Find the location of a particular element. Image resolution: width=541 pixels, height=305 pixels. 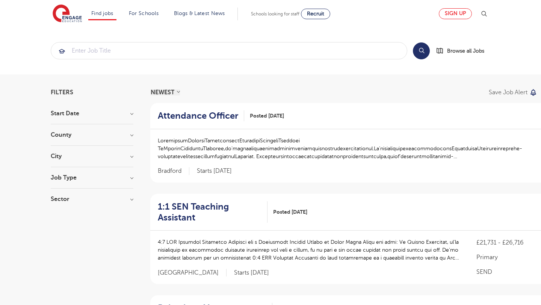

button: Save job alert is located at coordinates (513, 92).